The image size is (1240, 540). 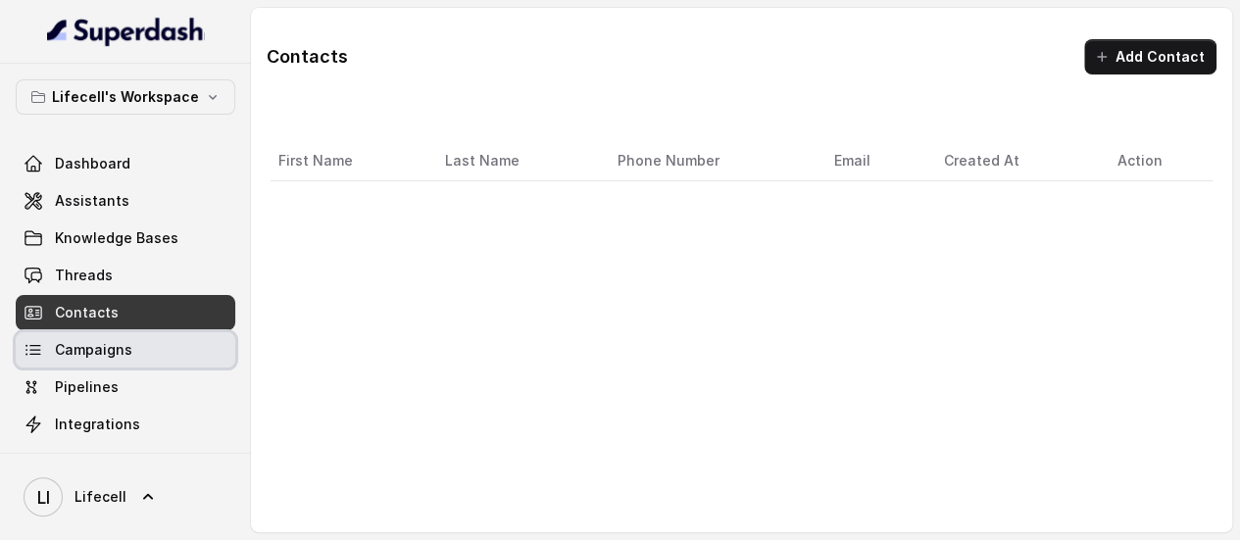 I want to click on th: Action, so click(x=1157, y=161).